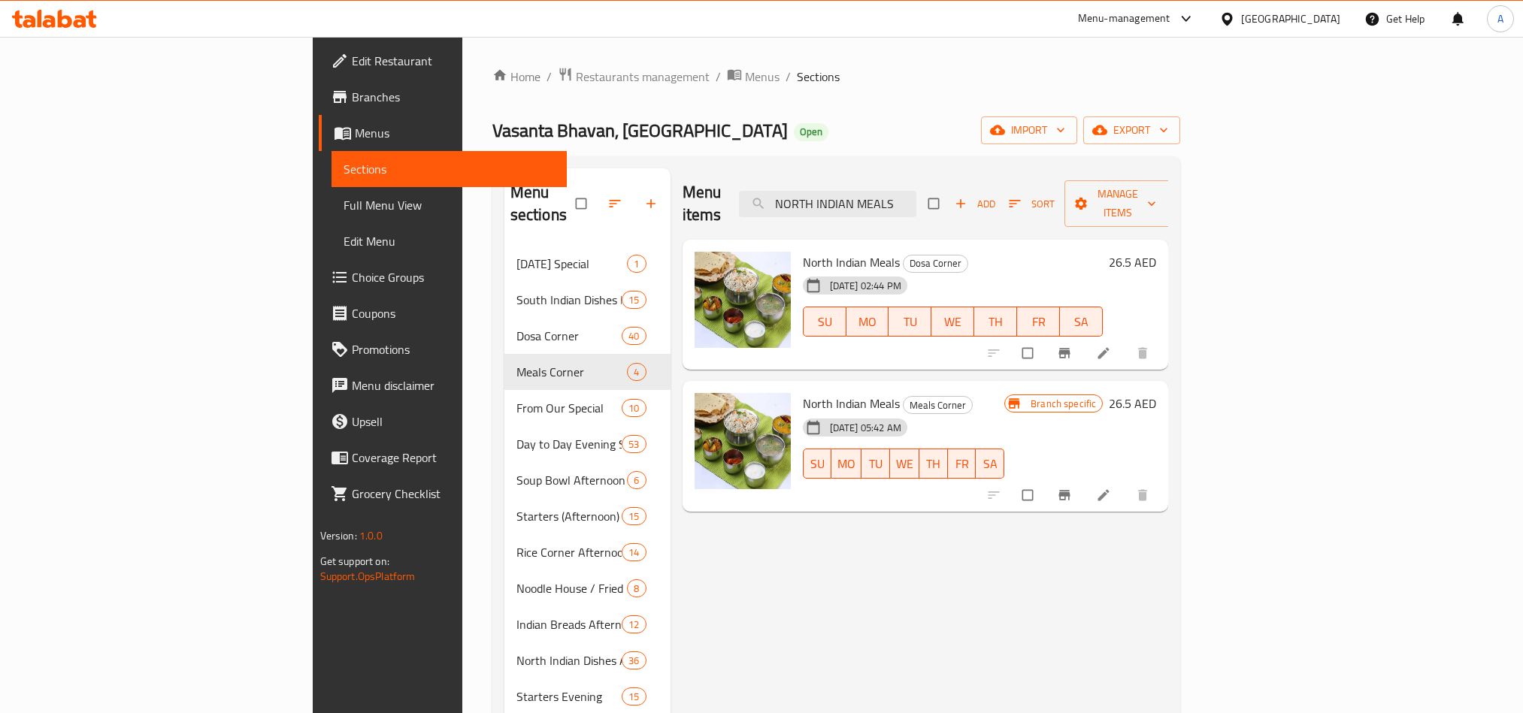 The height and width of the screenshot is (713, 1523). Describe the element at coordinates (1105, 353) in the screenshot. I see `a: Edit menu item` at that location.